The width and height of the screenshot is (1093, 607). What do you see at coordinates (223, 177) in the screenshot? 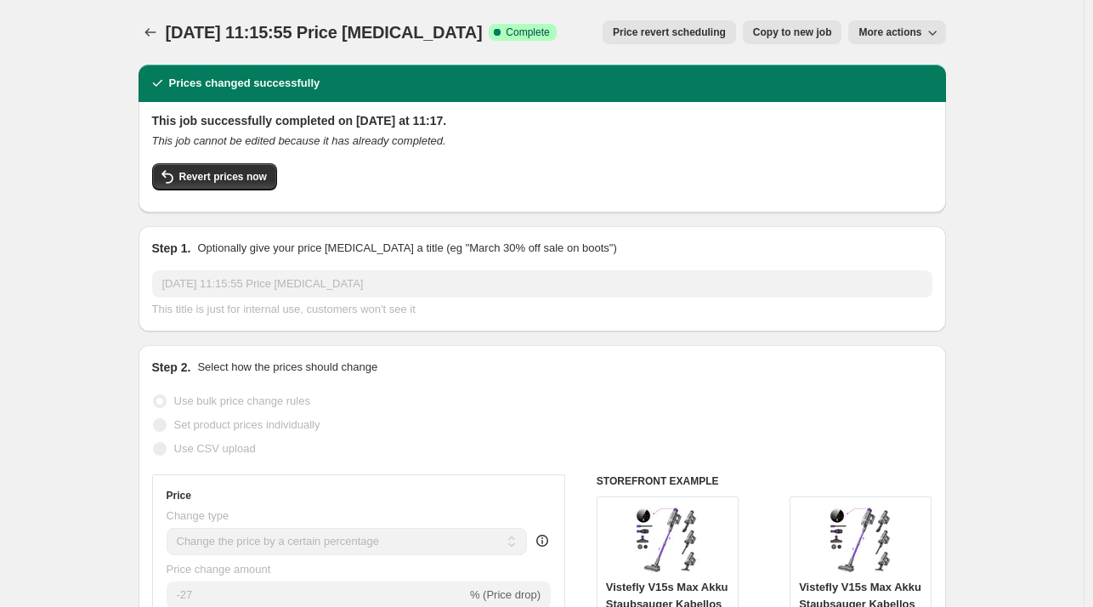
I see `span: Revert prices now` at bounding box center [223, 177].